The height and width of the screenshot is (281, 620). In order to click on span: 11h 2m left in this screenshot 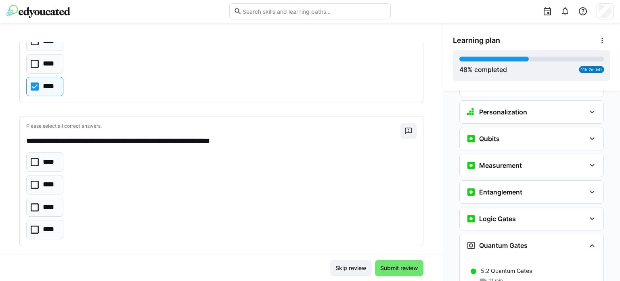, I will do `click(592, 69)`.